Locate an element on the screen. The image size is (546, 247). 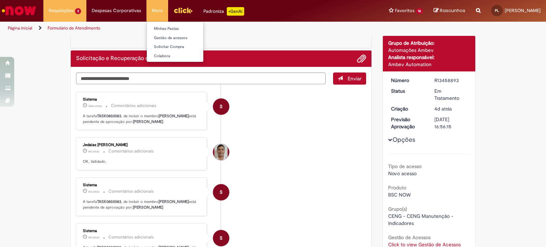
button: Adicionar anexos is located at coordinates (362, 59).